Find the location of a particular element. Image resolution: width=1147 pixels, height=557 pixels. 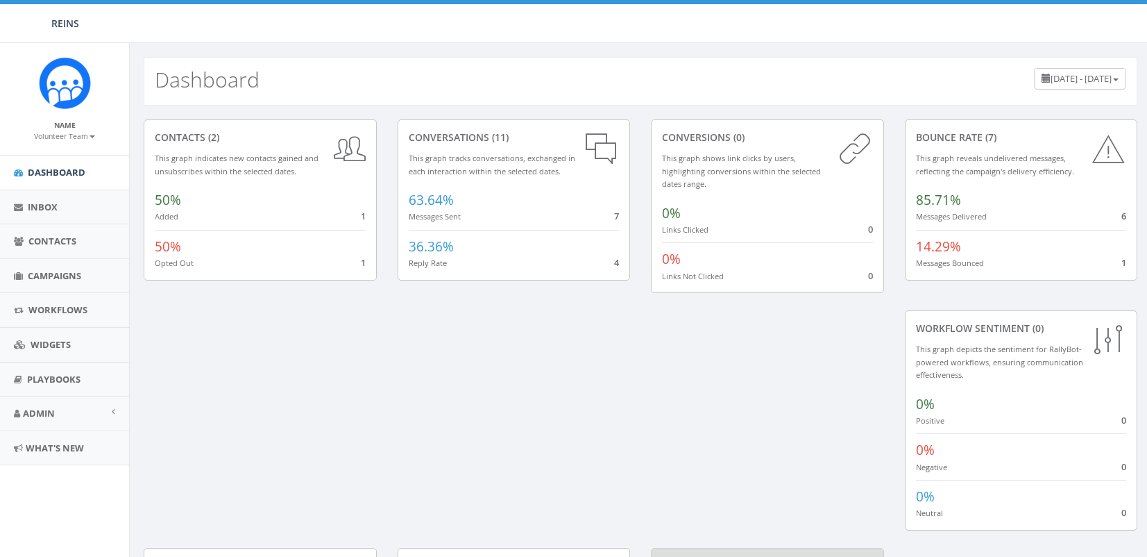

div: contacts is located at coordinates (260, 137).